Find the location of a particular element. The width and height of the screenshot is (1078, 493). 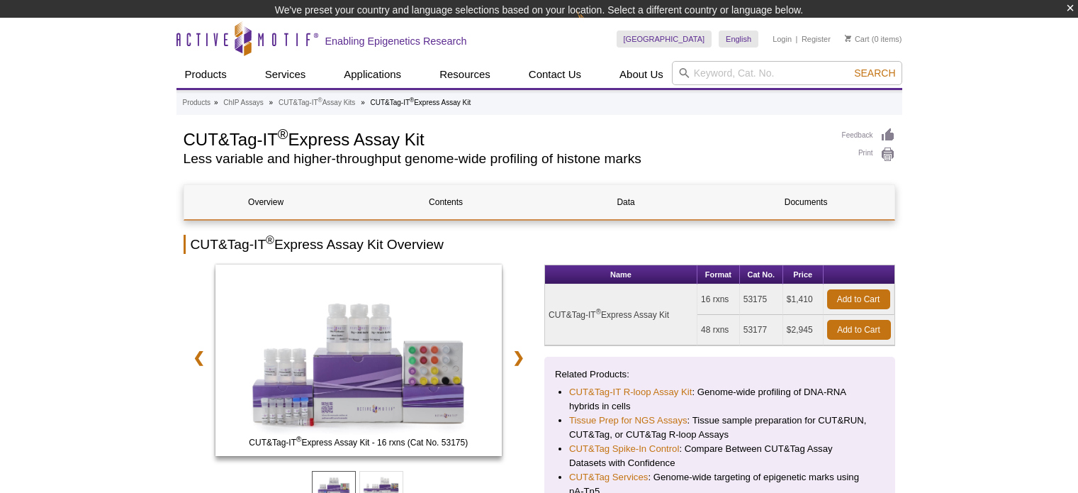

a: Overview is located at coordinates (266, 202).